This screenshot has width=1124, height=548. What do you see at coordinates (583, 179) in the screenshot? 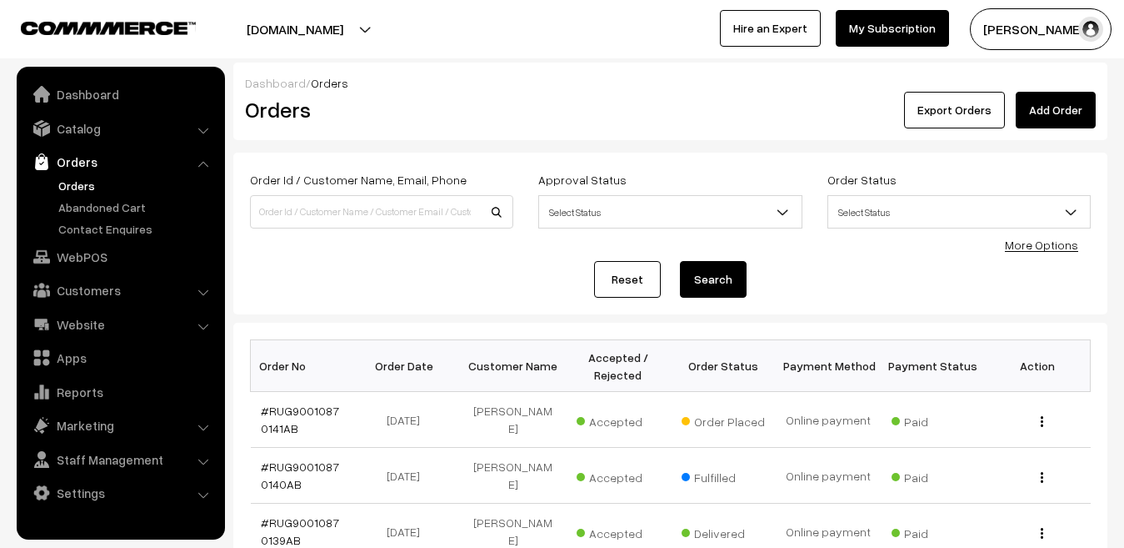
I see `label: Approval Status` at bounding box center [583, 179].